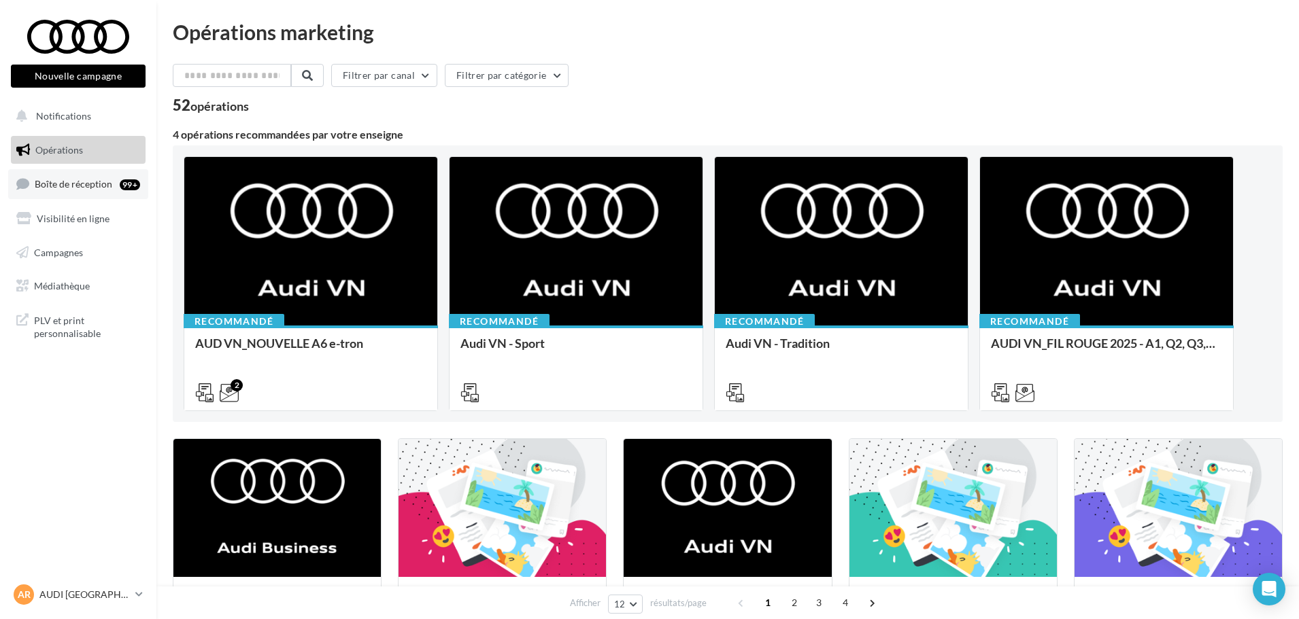 This screenshot has height=619, width=1299. What do you see at coordinates (24, 595) in the screenshot?
I see `span: AR` at bounding box center [24, 595].